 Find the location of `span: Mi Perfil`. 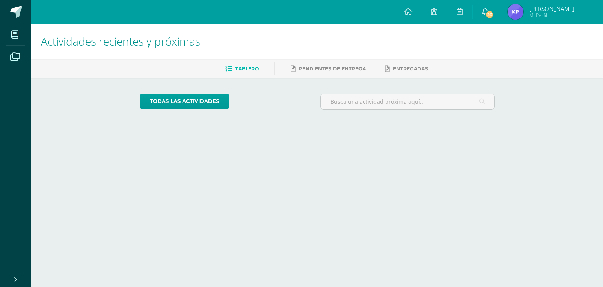

span: Mi Perfil is located at coordinates (552, 15).